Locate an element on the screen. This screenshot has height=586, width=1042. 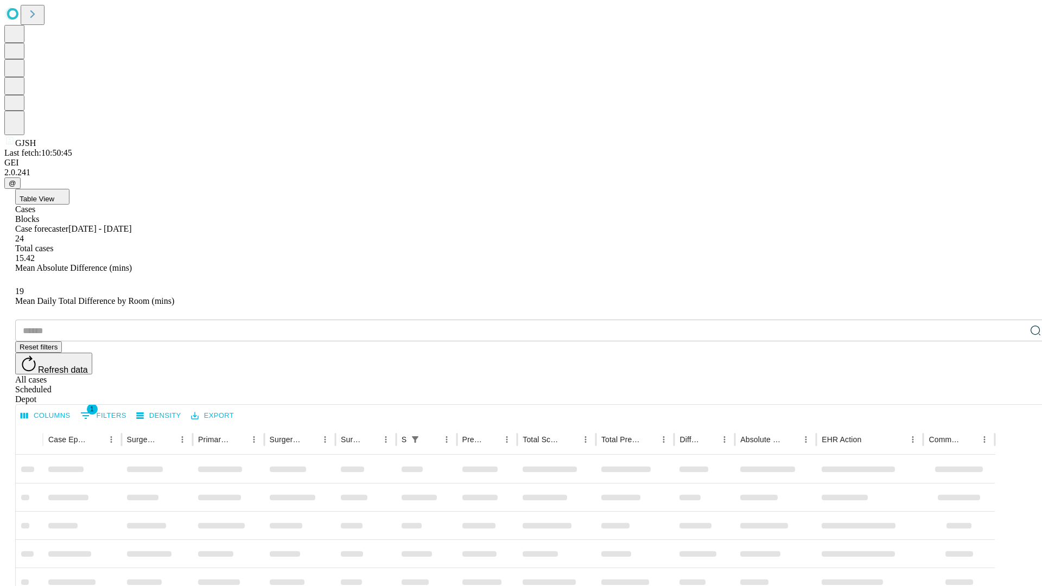
div: Surgery Date is located at coordinates (351, 440).